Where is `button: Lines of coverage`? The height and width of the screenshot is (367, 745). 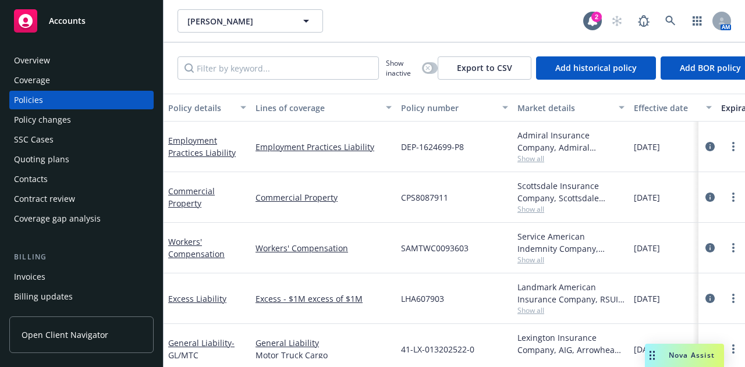
button: Lines of coverage is located at coordinates (324, 108).